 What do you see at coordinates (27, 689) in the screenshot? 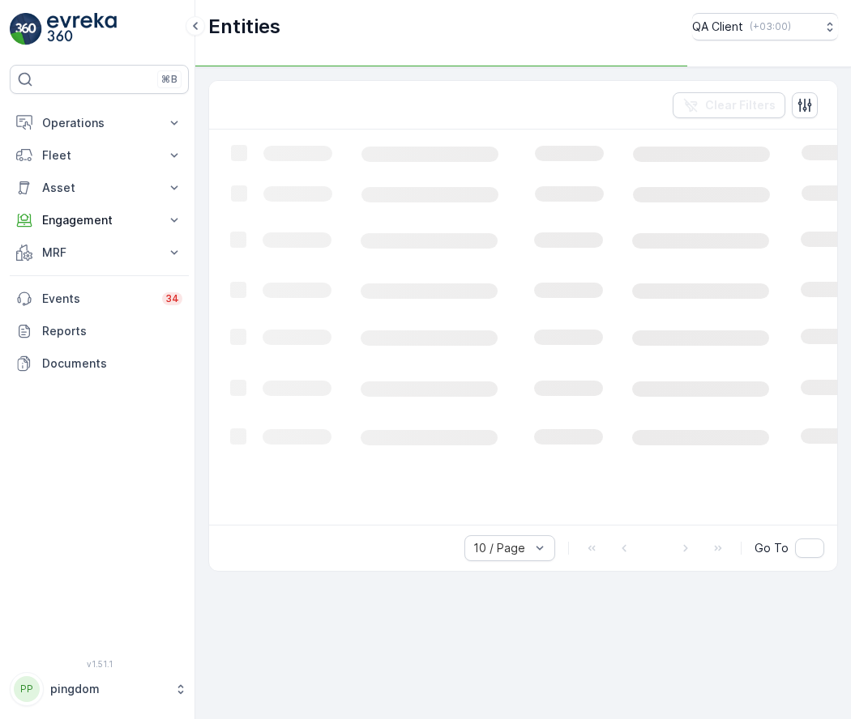
I see `div: PP` at bounding box center [27, 689].